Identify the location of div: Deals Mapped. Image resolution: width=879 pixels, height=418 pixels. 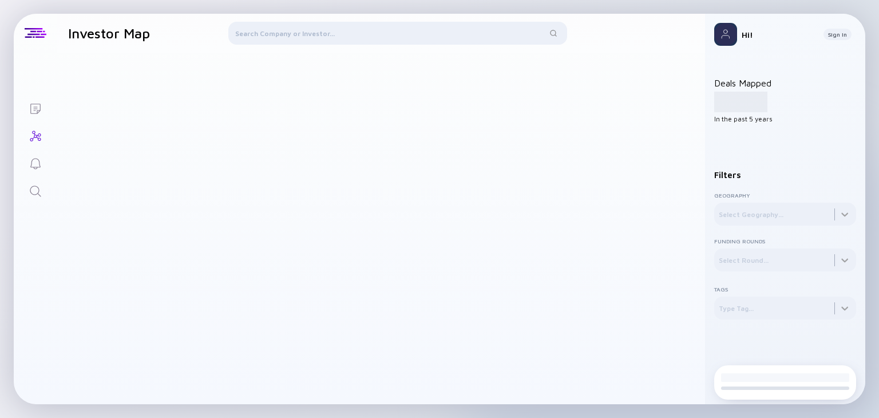
(785, 100).